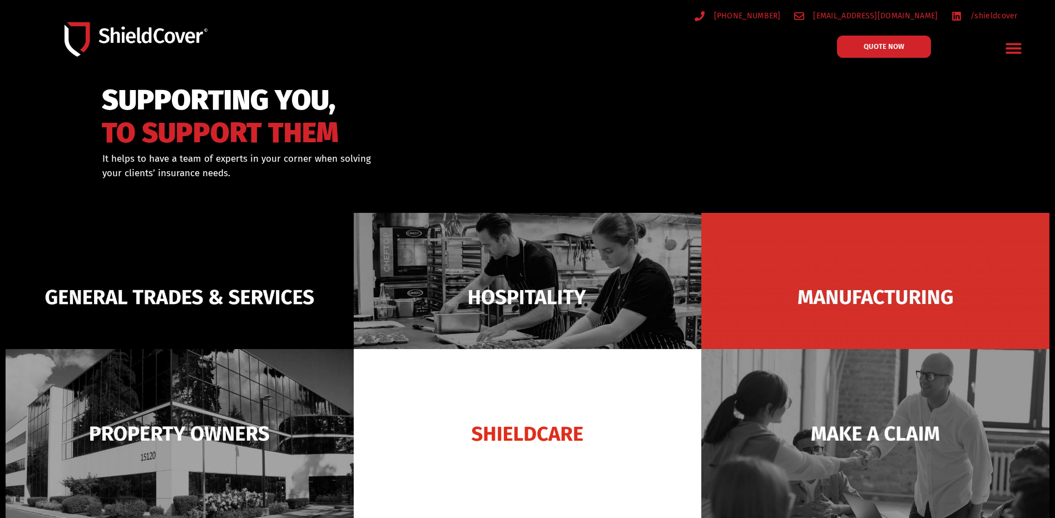 This screenshot has width=1055, height=518. What do you see at coordinates (343, 166) in the screenshot?
I see `div: It helps to have a team of experts in your corner when solving` at bounding box center [343, 166].